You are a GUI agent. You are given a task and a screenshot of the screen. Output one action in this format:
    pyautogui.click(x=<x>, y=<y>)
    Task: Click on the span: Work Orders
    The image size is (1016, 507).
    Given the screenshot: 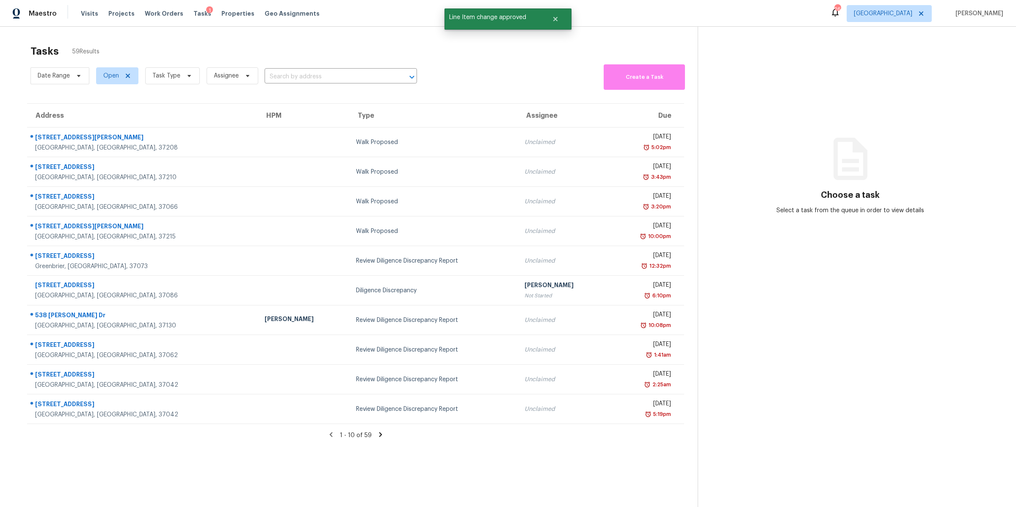 What is the action you would take?
    pyautogui.click(x=164, y=14)
    